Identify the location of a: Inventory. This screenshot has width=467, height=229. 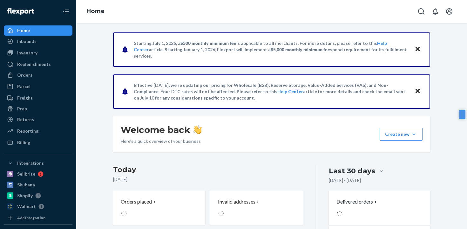
(38, 53).